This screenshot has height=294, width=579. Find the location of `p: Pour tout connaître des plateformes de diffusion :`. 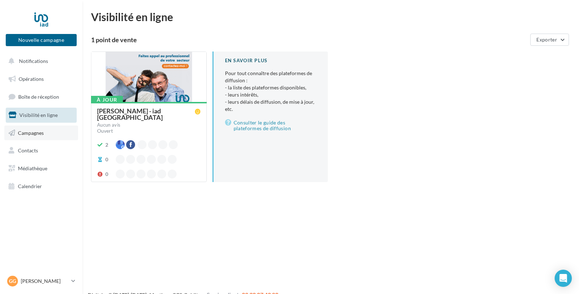

p: Pour tout connaître des plateformes de diffusion : is located at coordinates (271, 91).